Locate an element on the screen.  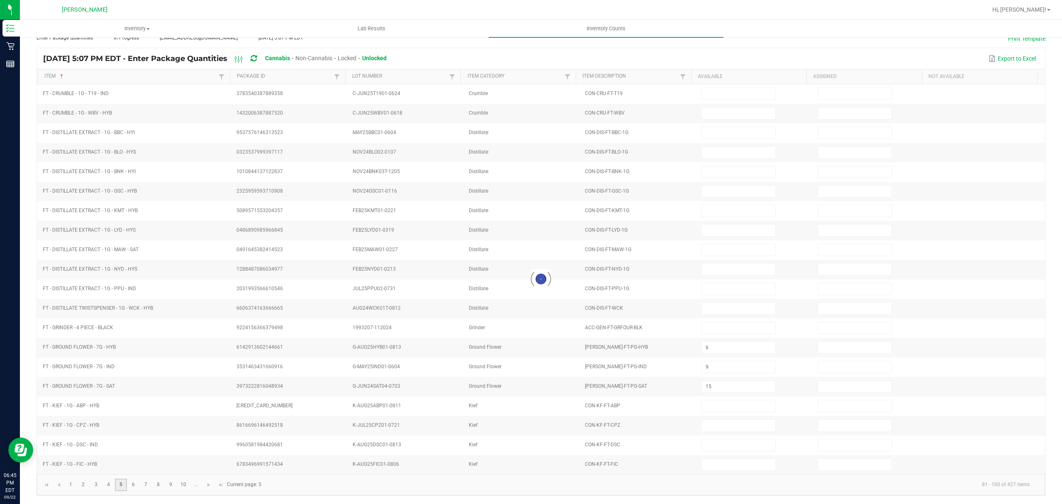
span: Inventory Counts is located at coordinates (606, 29).